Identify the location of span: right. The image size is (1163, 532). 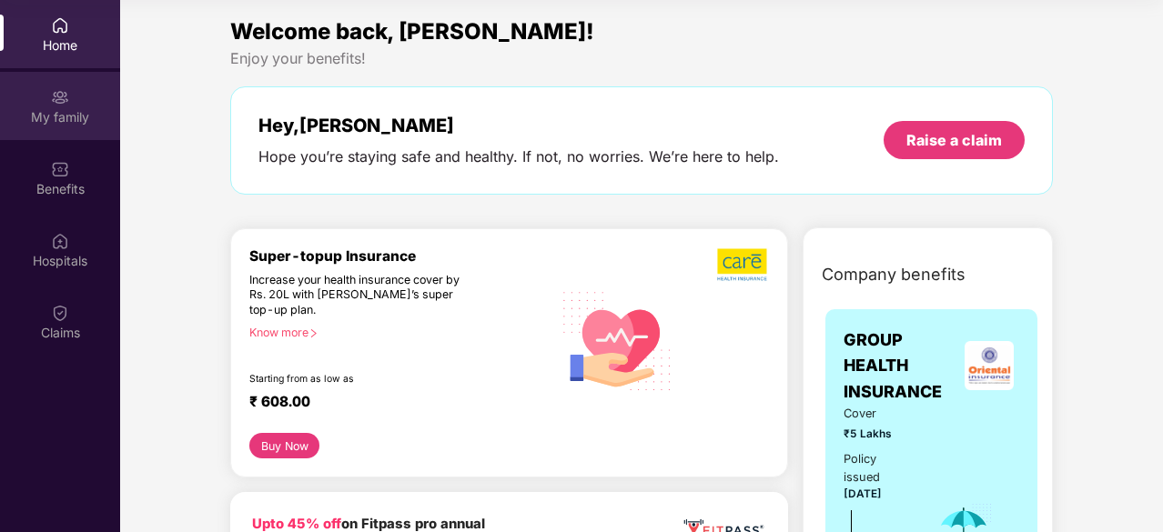
(313, 333).